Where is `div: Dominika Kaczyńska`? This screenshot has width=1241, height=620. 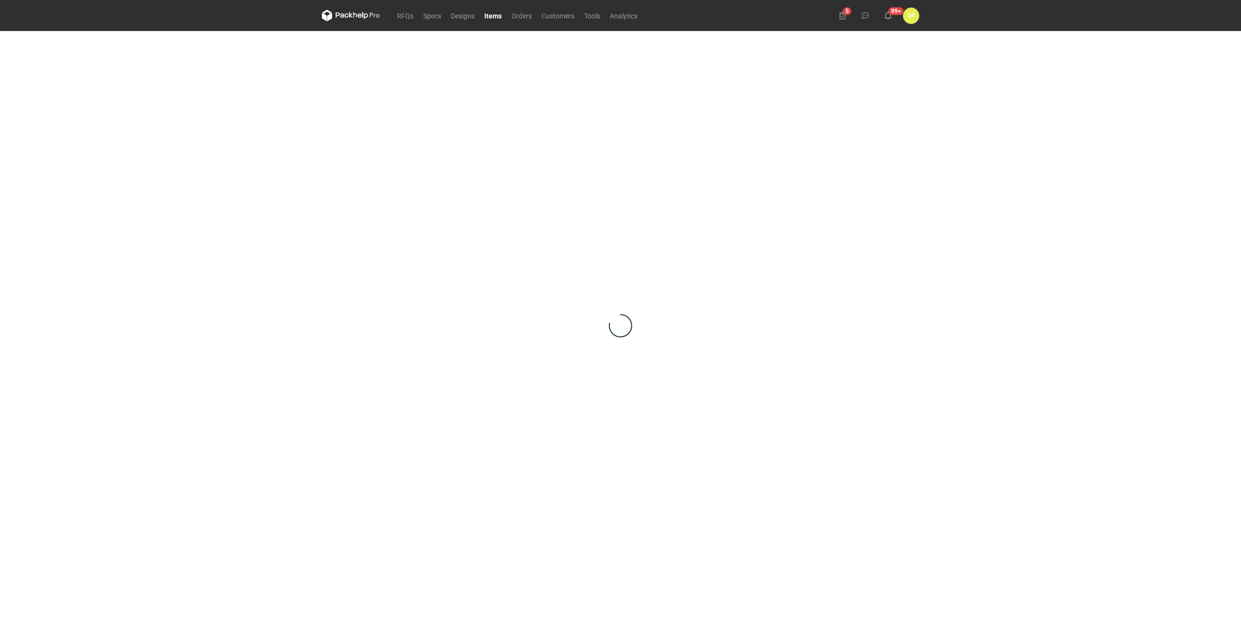
div: Dominika Kaczyńska is located at coordinates (911, 16).